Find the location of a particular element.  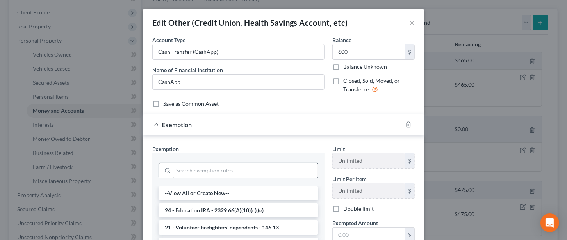

label: Save as Common Asset is located at coordinates (191, 104).